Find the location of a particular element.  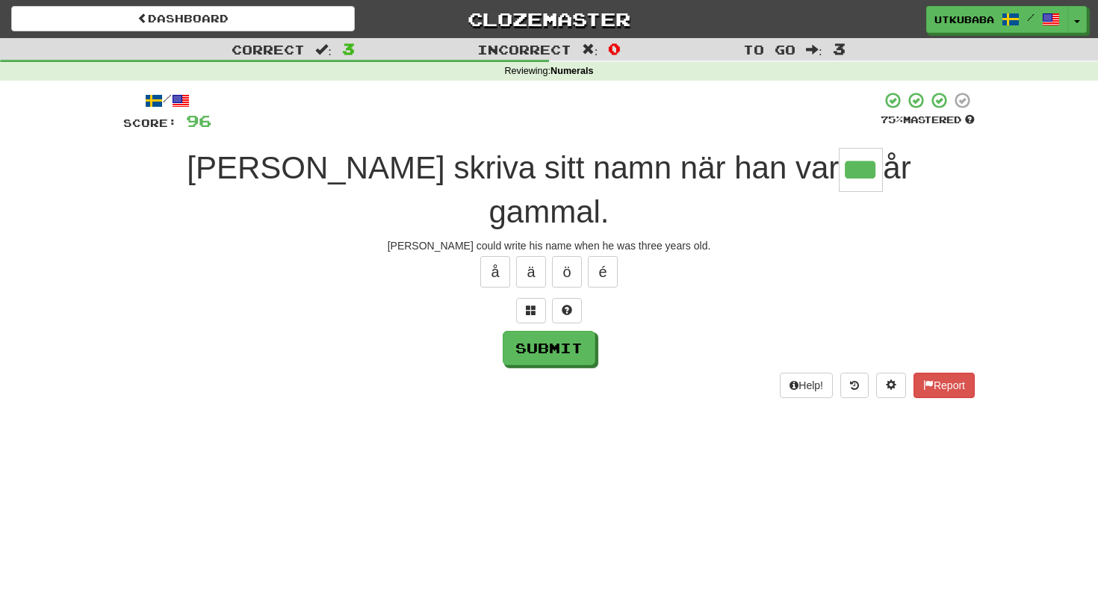

div: Mastered is located at coordinates (928, 120).